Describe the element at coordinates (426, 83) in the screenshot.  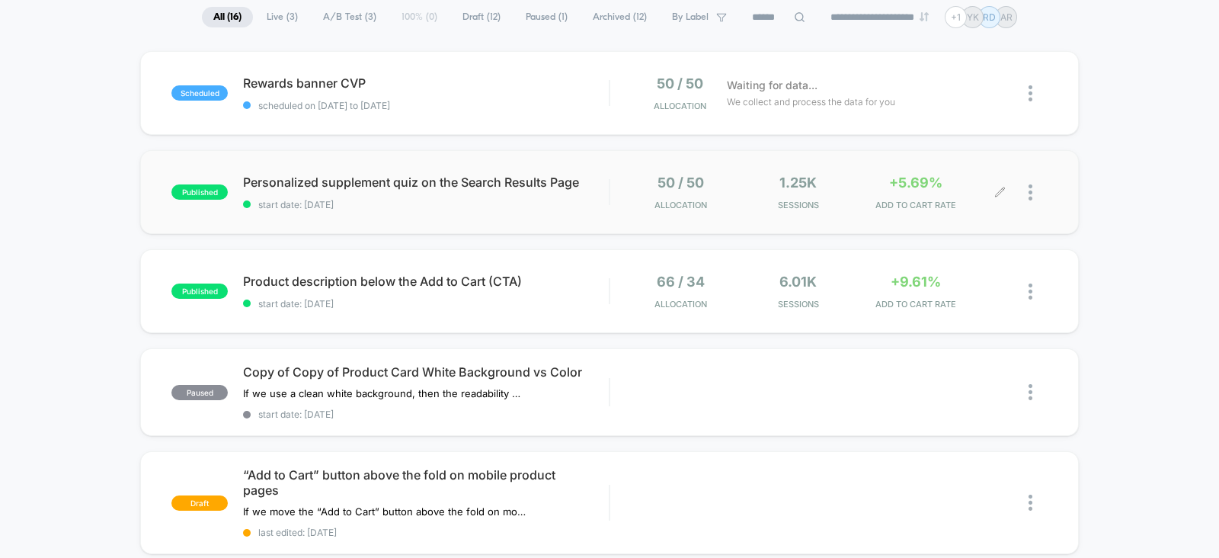
I see `span: Rewards banner CVP` at that location.